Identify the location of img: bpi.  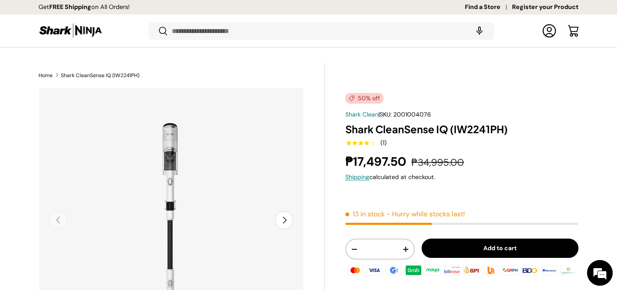
(471, 270).